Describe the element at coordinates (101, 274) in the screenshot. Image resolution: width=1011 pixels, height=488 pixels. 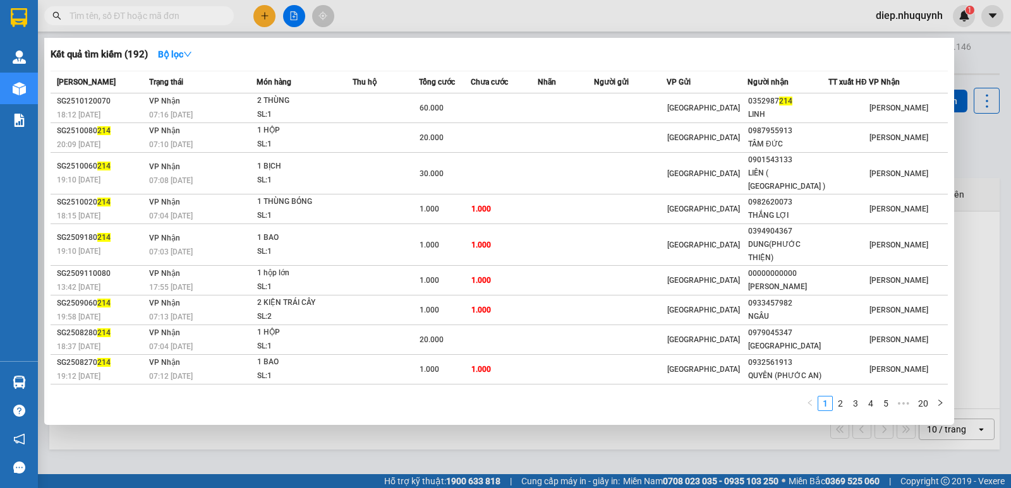
I see `div: SG2509110080` at that location.